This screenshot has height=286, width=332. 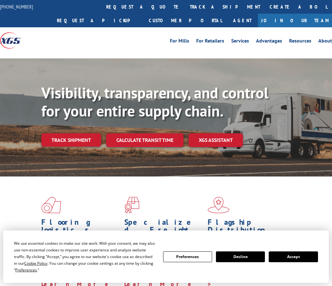 What do you see at coordinates (84, 257) in the screenshot?
I see `div: We use essential cookies to make our site work. With your consent, we may also use non-essential ...` at bounding box center [84, 257].